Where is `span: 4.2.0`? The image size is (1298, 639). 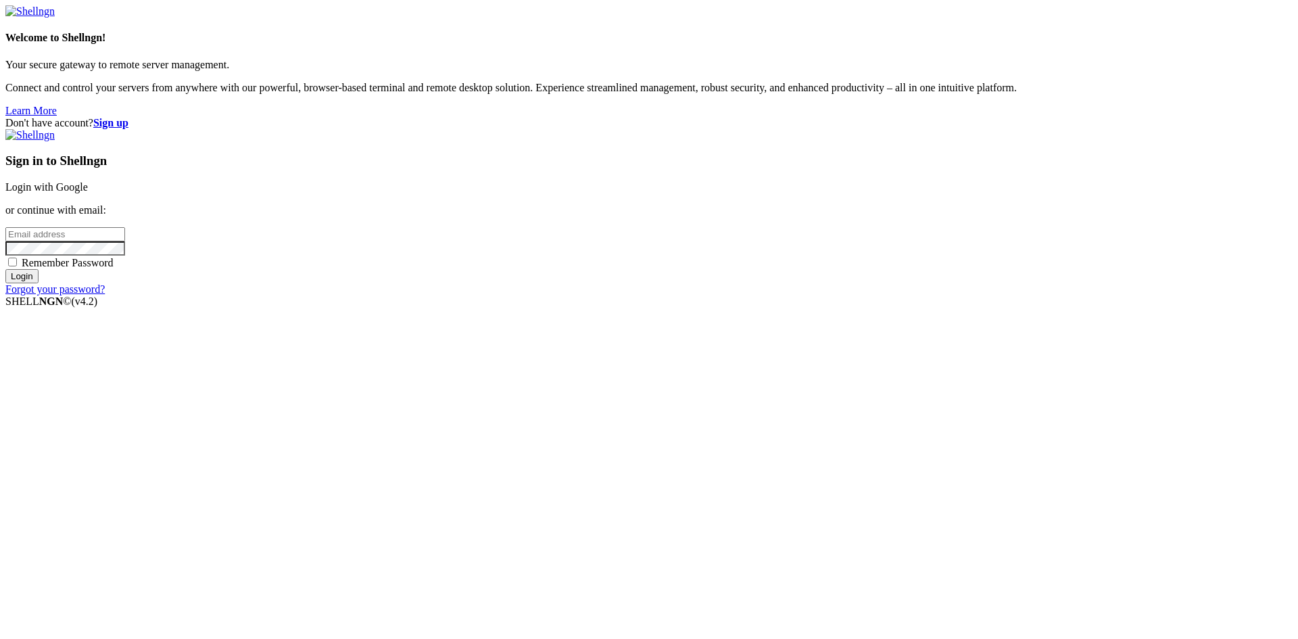 span: 4.2.0 is located at coordinates (85, 301).